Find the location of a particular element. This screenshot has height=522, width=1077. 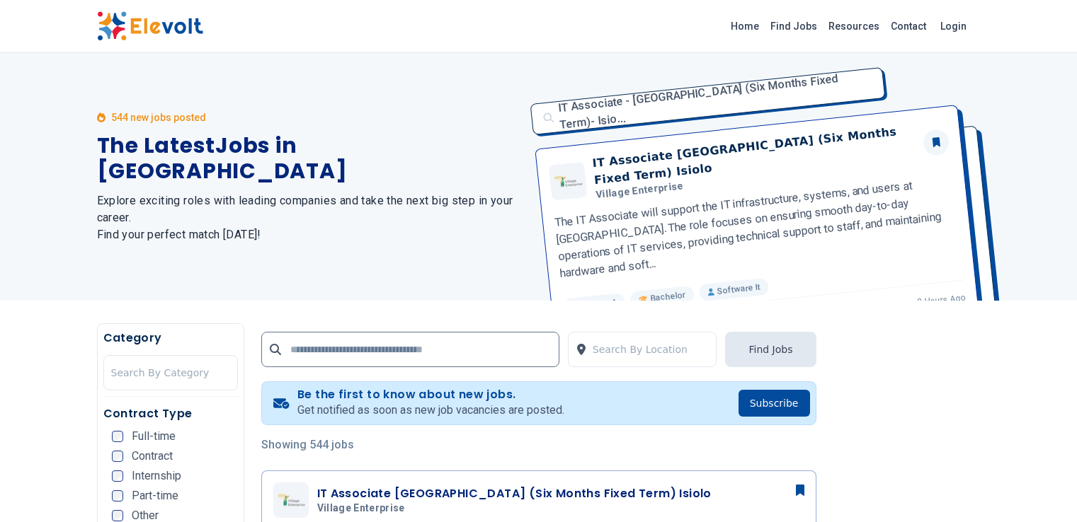

img: Village Enterprise is located at coordinates (291, 500).